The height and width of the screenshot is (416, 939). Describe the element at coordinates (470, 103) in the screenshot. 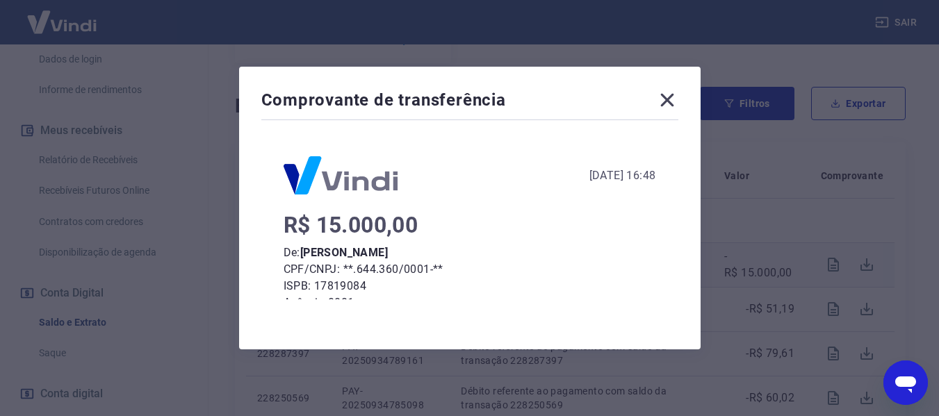

I see `div: Comprovante de transferência` at that location.